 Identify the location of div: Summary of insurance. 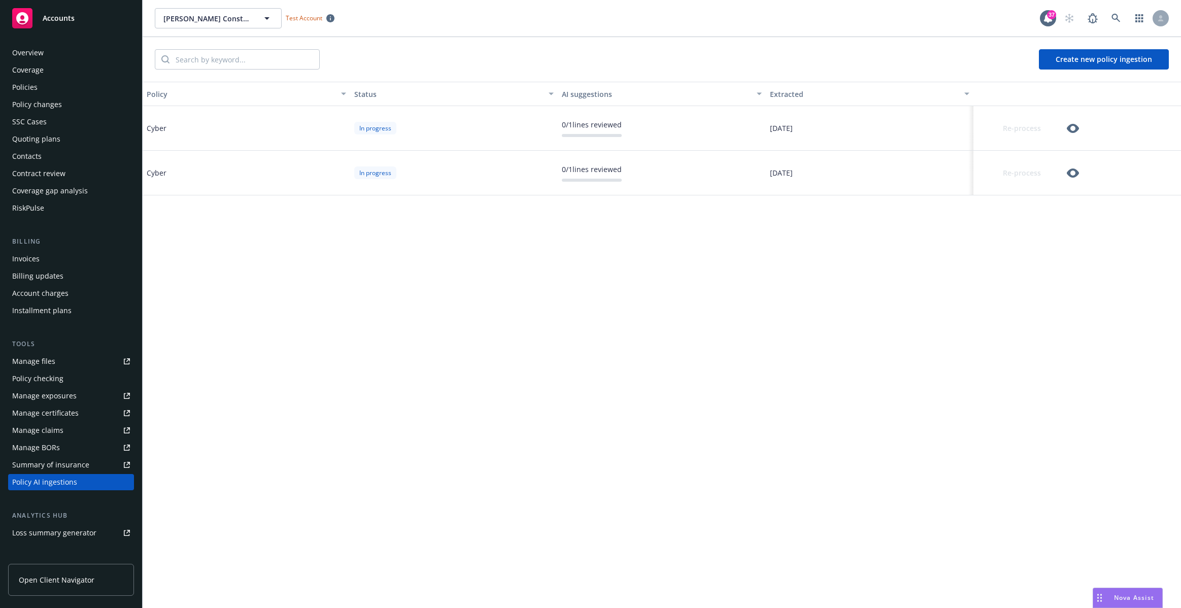
(51, 465).